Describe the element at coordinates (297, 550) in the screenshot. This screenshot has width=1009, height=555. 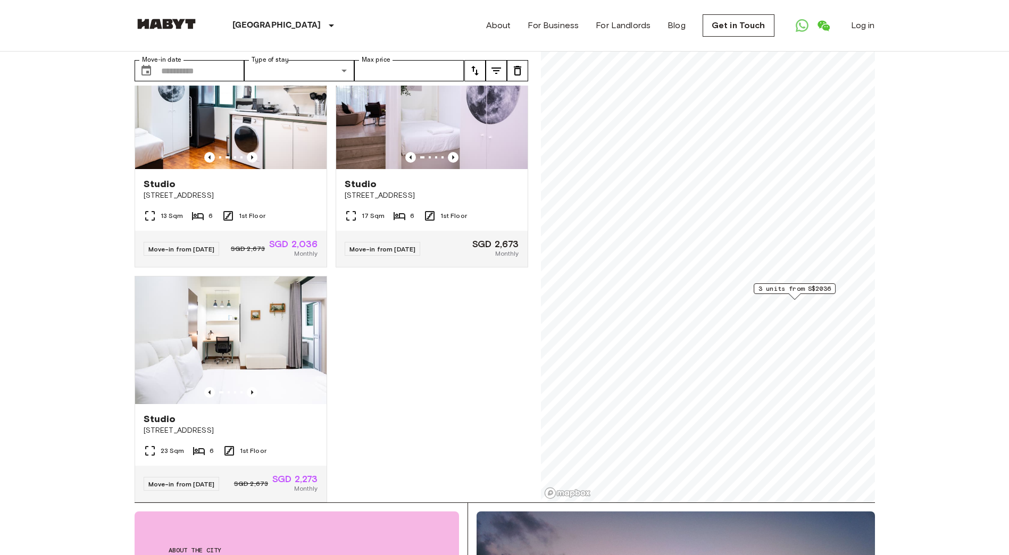
I see `span: About the city` at that location.